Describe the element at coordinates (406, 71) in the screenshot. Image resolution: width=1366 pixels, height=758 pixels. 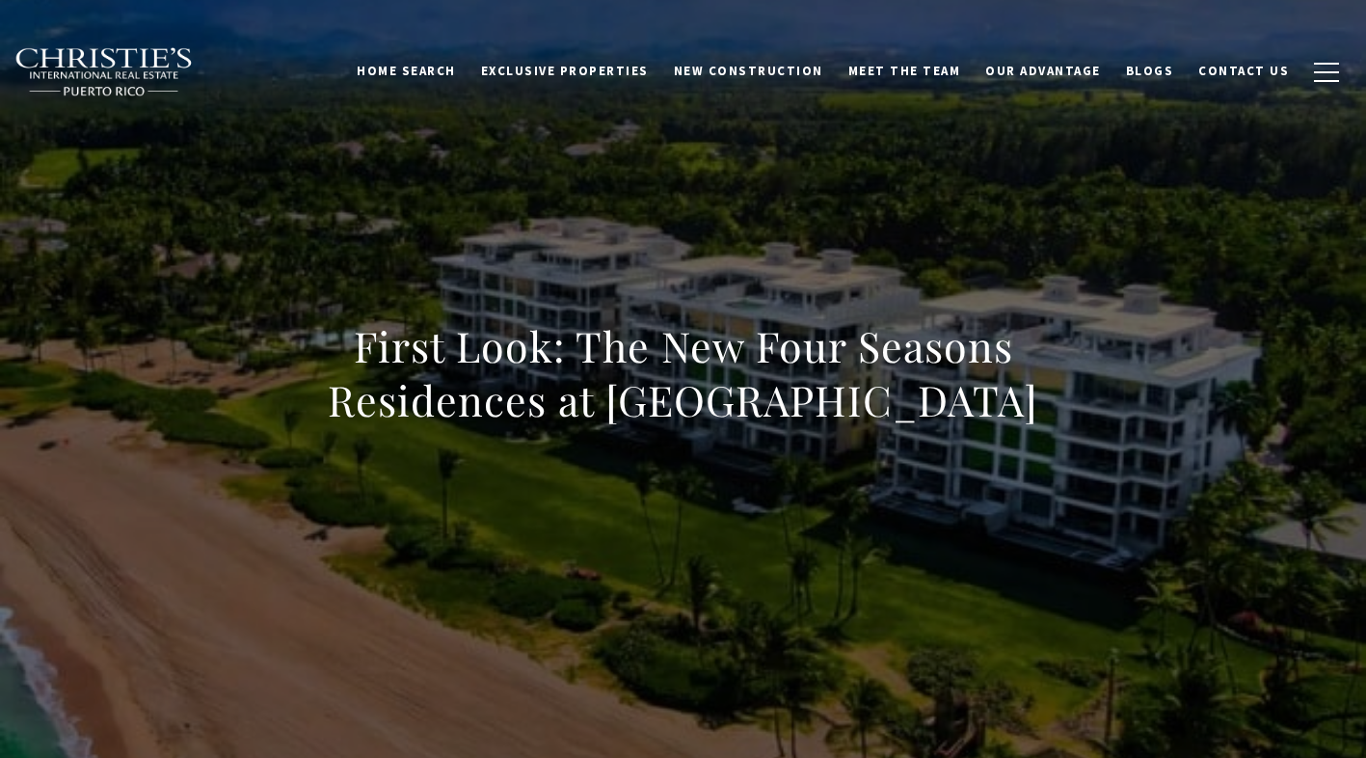
I see `a: Home Search` at that location.